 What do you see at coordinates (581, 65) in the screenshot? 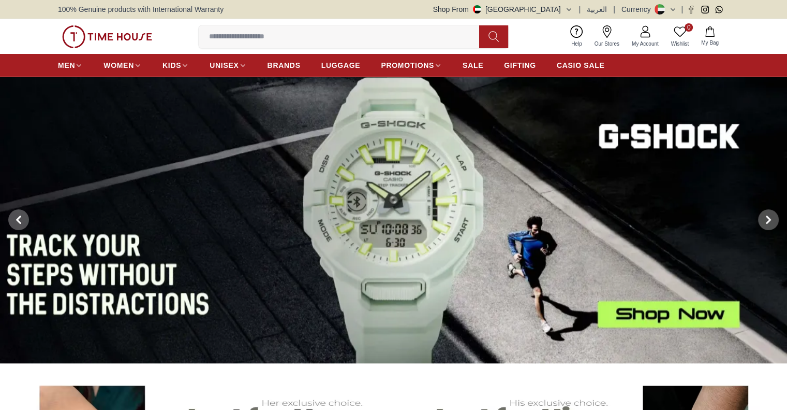
I see `a: CASIO SALE` at bounding box center [581, 65].